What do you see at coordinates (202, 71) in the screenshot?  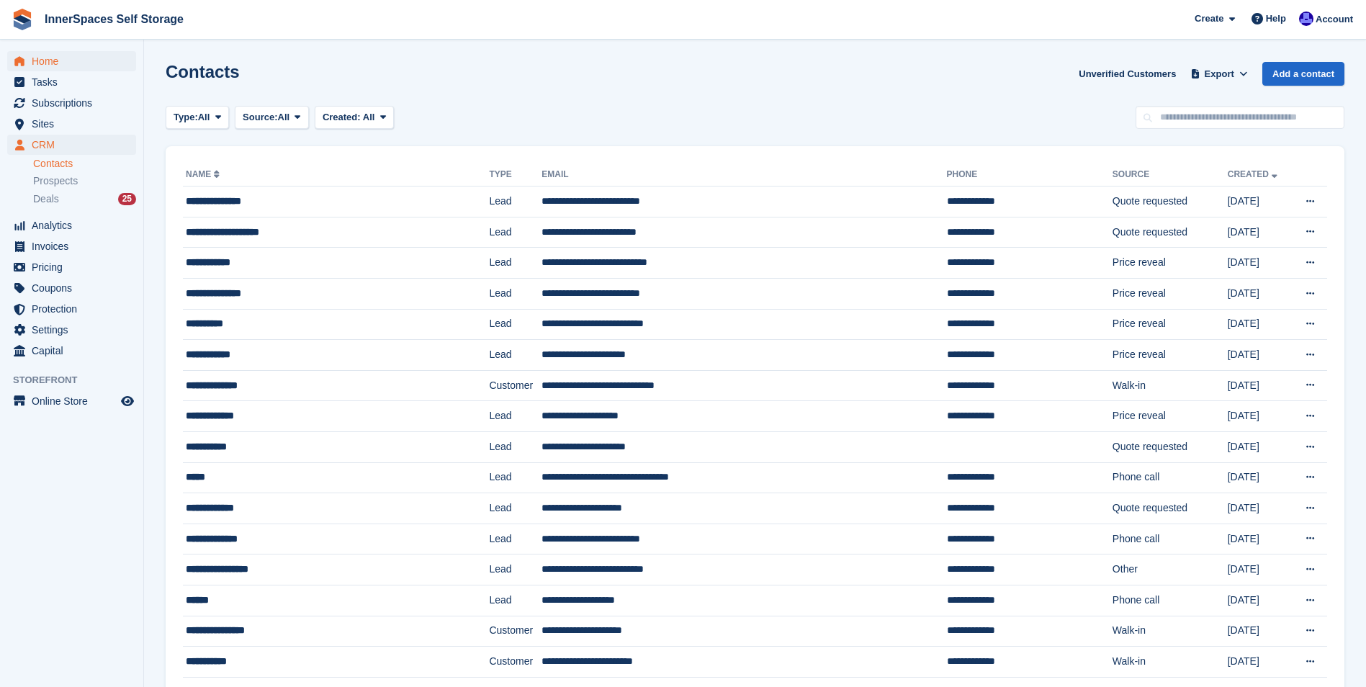 I see `h1: Contacts` at bounding box center [202, 71].